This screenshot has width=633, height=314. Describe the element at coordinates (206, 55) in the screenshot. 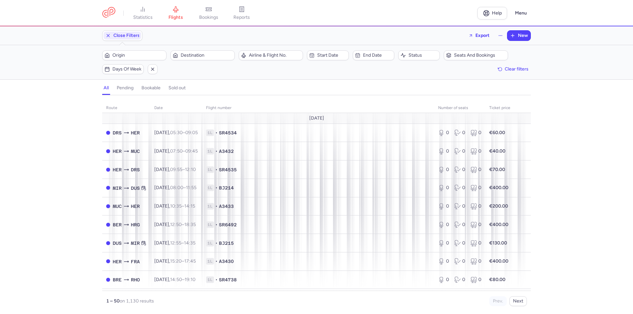

I see `span: Destination` at that location.